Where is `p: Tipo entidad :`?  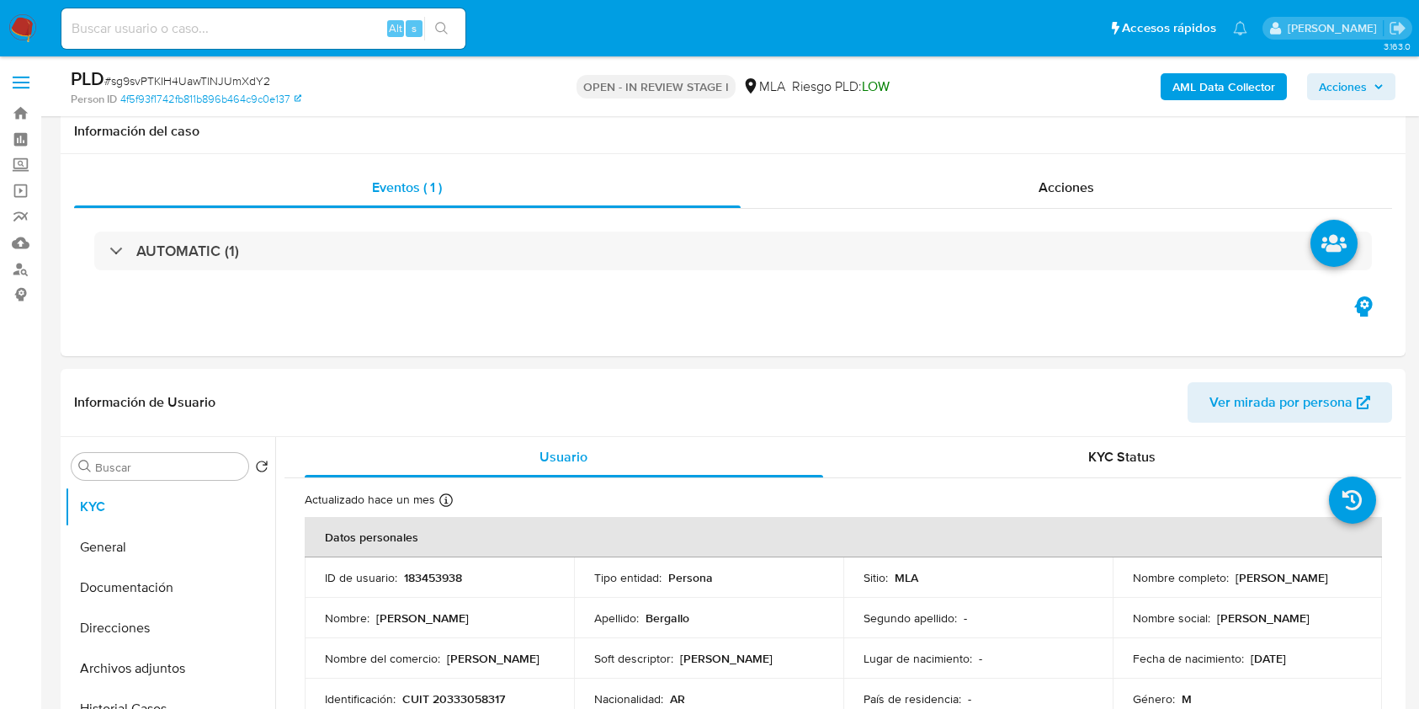 p: Tipo entidad : is located at coordinates (628, 578).